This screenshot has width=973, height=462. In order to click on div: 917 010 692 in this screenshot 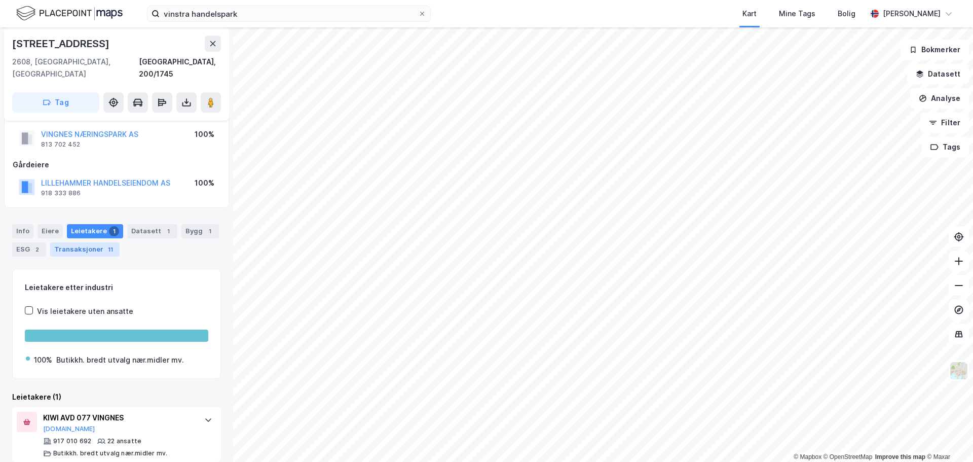, I will do `click(72, 441)`.